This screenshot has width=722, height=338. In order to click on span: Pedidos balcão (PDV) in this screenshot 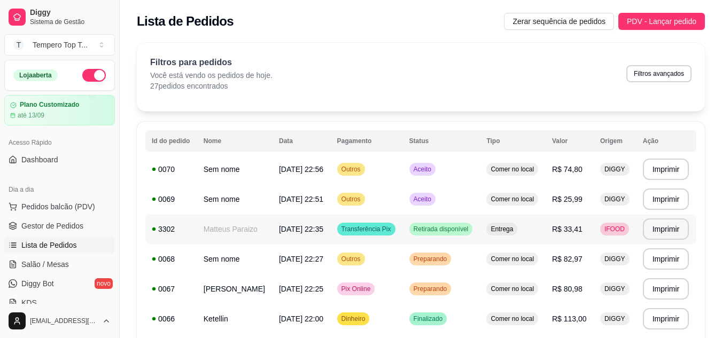, I will do `click(58, 207)`.